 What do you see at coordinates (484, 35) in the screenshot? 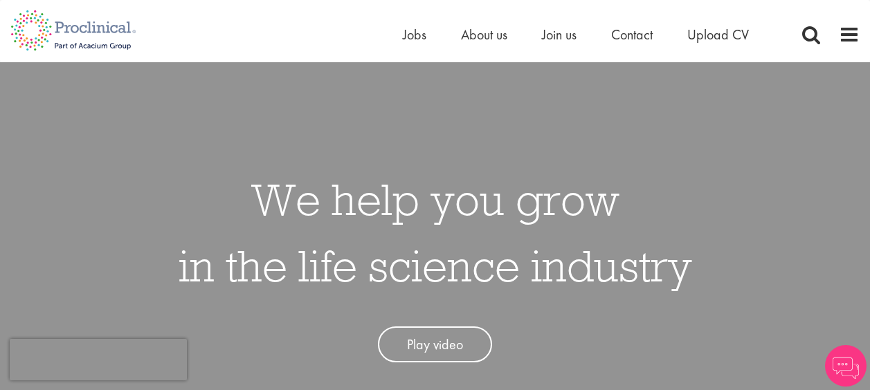
I see `span: About us` at bounding box center [484, 35].